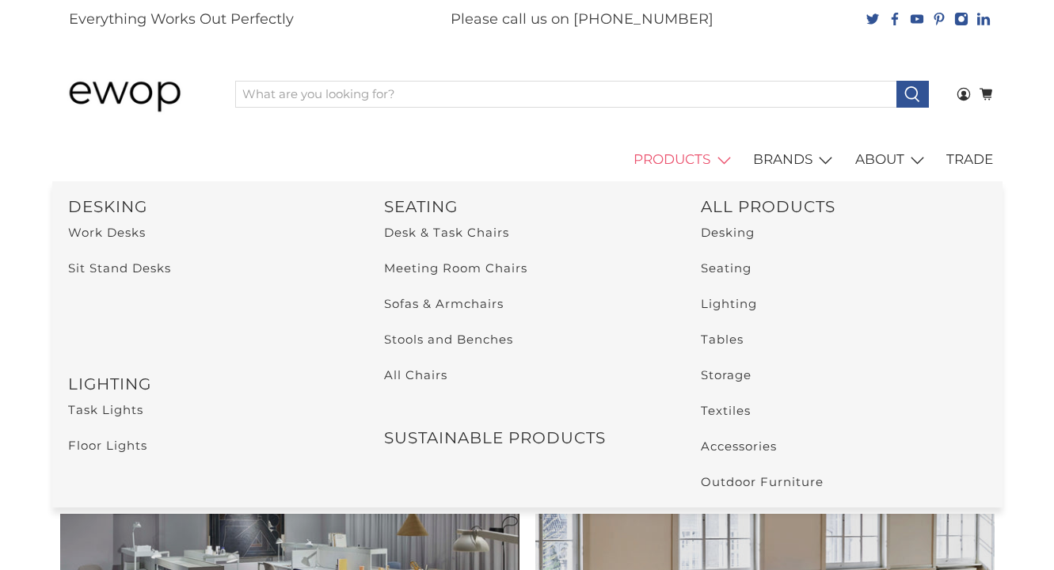 Image resolution: width=1054 pixels, height=570 pixels. Describe the element at coordinates (107, 232) in the screenshot. I see `a: Work Desks` at that location.